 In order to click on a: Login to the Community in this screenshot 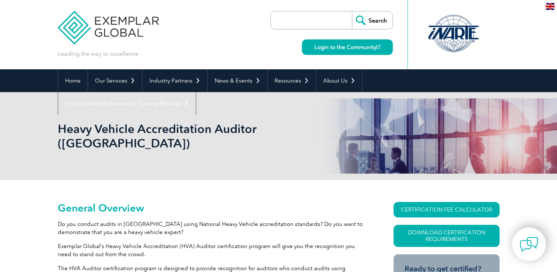, I will do `click(347, 47)`.